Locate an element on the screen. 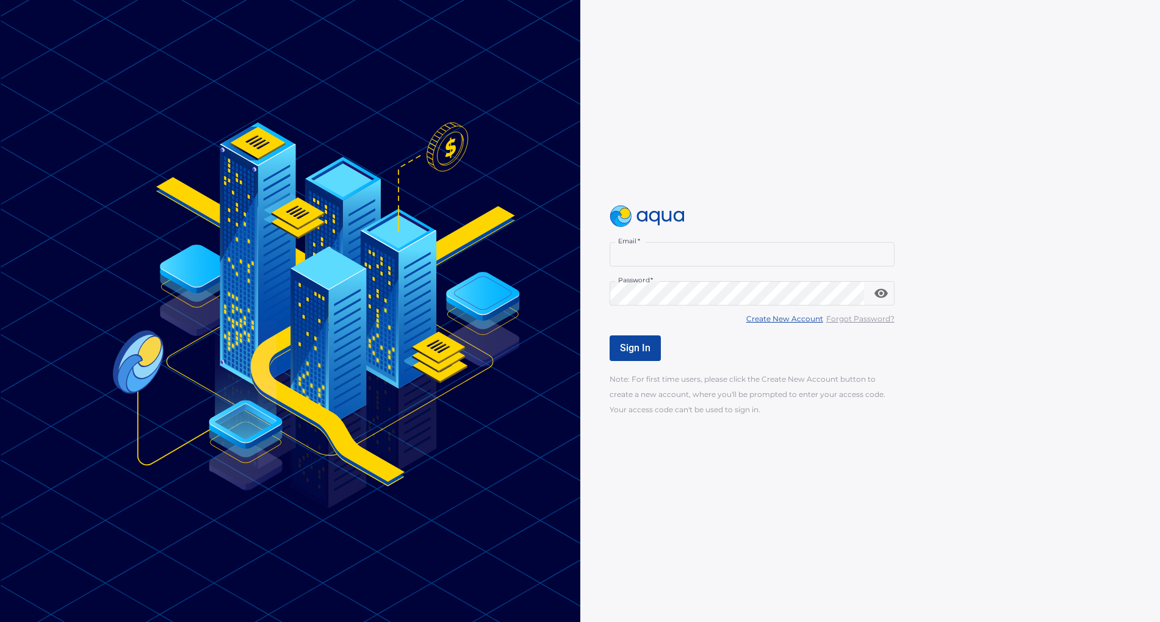  button: Sign In is located at coordinates (635, 348).